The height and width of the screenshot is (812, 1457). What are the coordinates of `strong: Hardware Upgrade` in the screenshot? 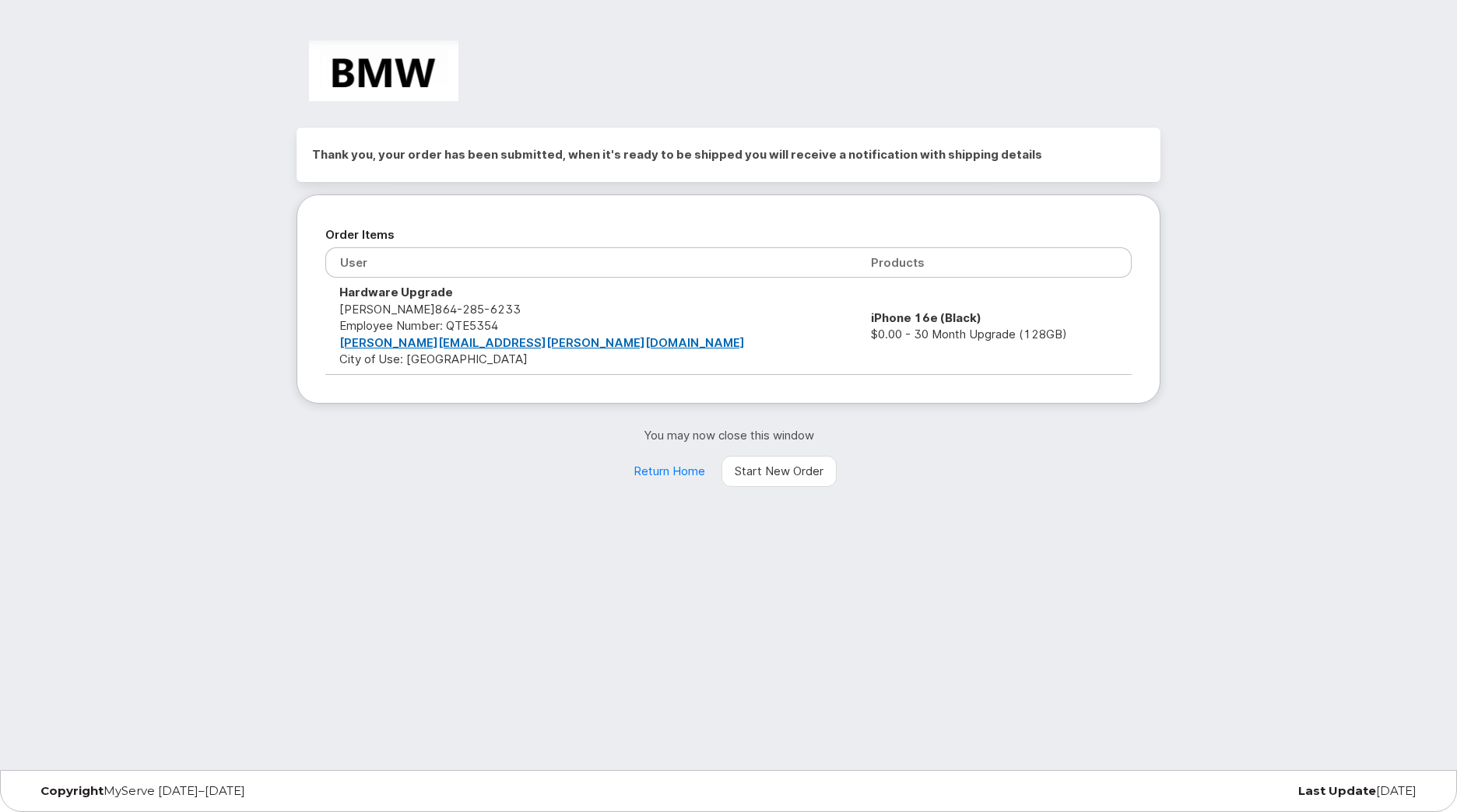 It's located at (396, 292).